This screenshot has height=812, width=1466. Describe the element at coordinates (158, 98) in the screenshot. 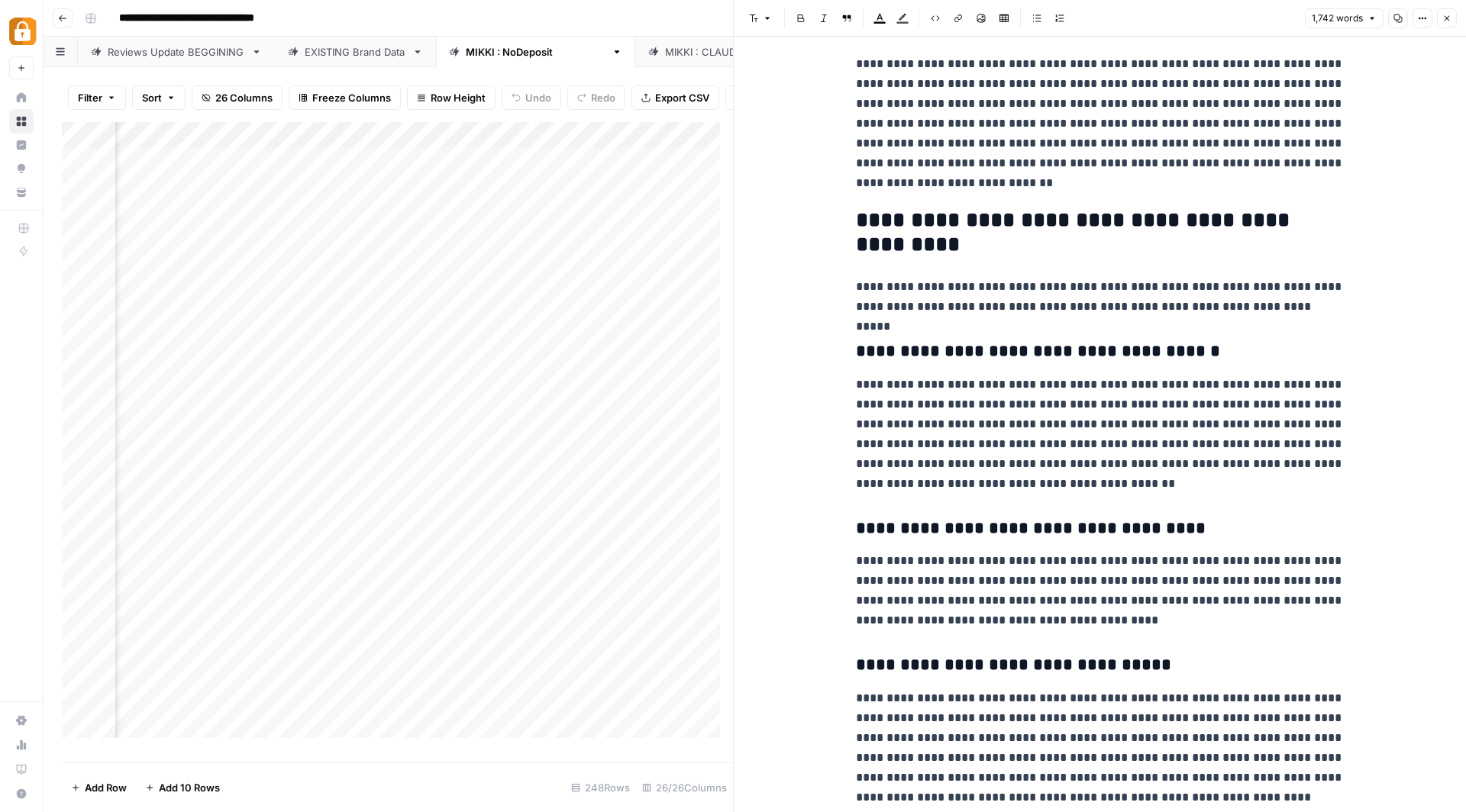

I see `button: Sort` at that location.